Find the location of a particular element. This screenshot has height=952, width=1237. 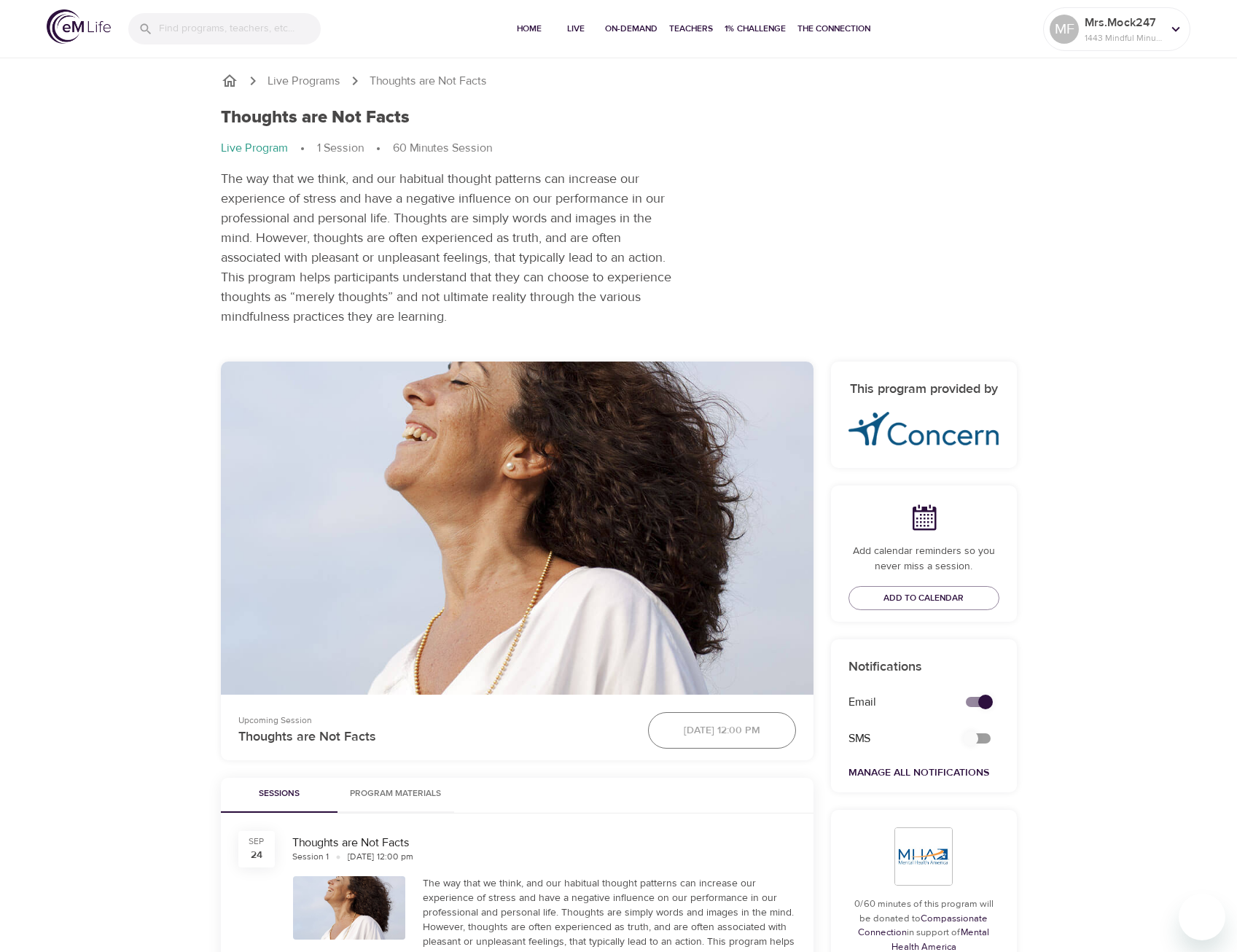

button: Add to Calendar is located at coordinates (924, 597).